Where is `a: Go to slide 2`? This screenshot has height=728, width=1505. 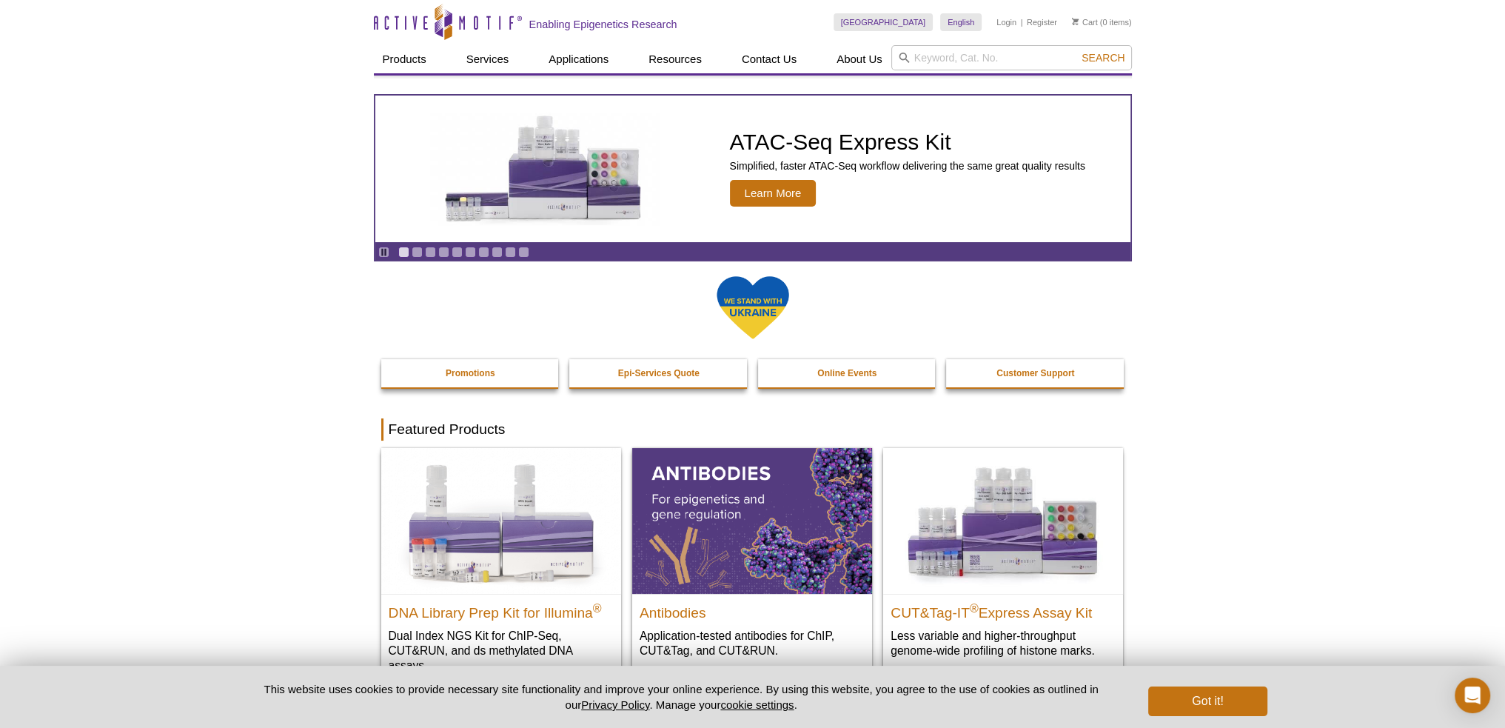
a: Go to slide 2 is located at coordinates (417, 252).